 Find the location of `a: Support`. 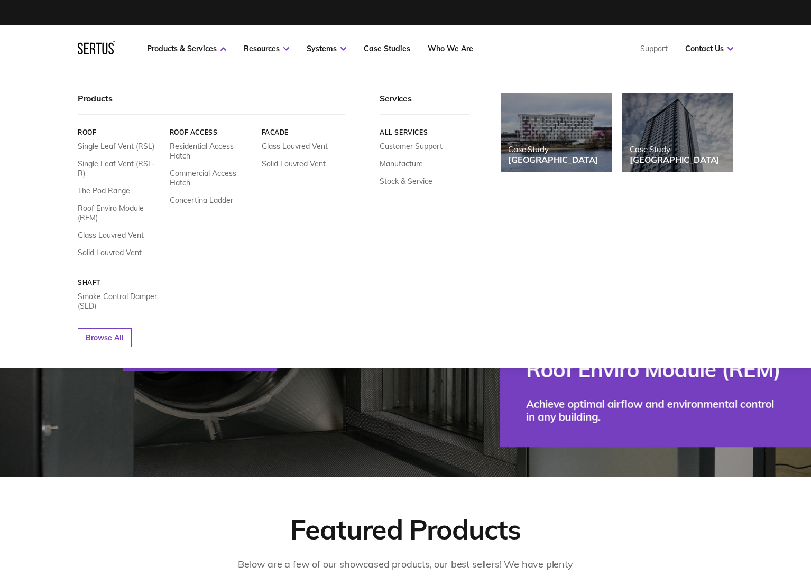

a: Support is located at coordinates (654, 49).